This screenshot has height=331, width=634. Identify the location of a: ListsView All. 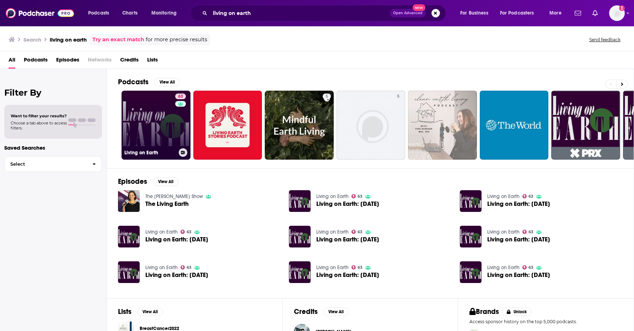
(140, 311).